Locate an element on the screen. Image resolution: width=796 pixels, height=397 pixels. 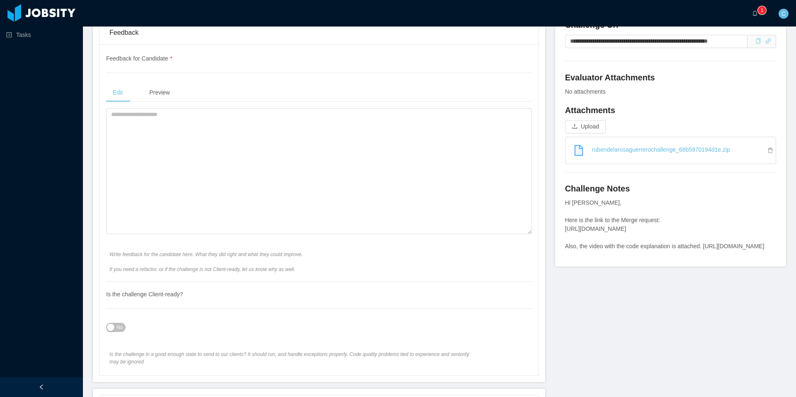
h4: Attachments is located at coordinates (671, 110).